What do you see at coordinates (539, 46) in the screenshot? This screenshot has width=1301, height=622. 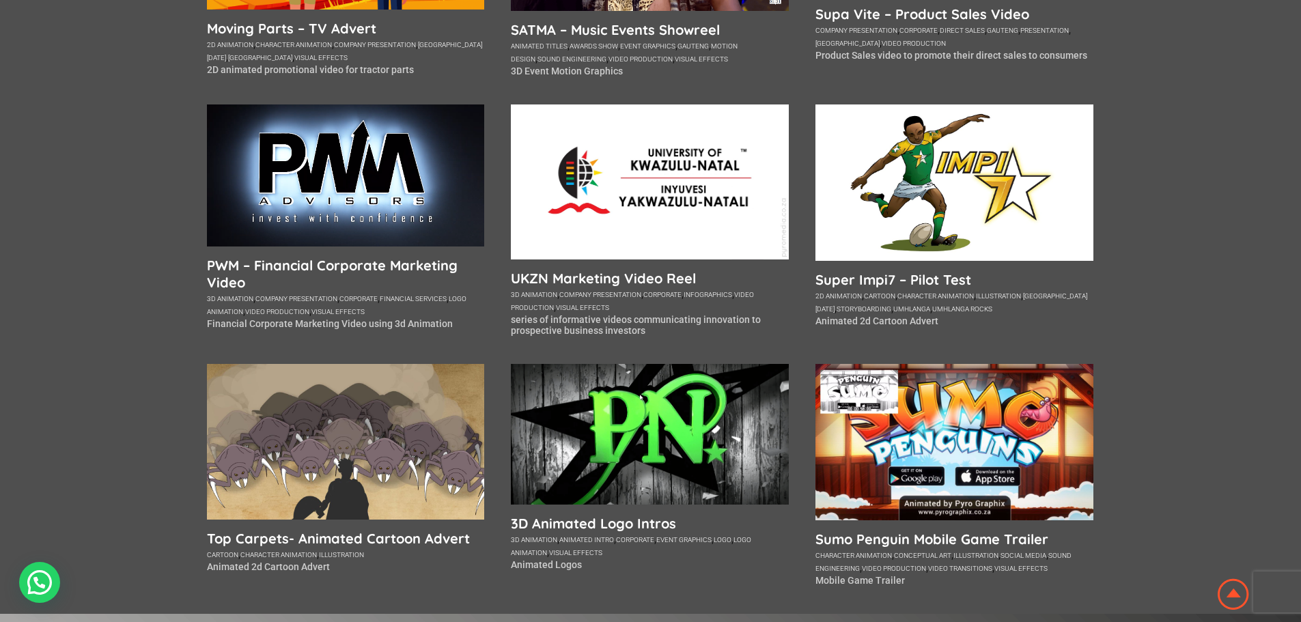 I see `a: animated titles` at bounding box center [539, 46].